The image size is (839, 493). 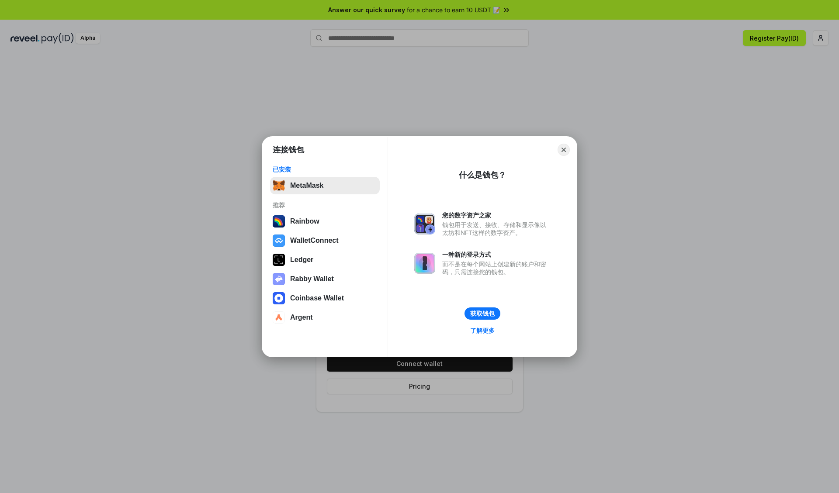 I want to click on div: Argent, so click(x=301, y=318).